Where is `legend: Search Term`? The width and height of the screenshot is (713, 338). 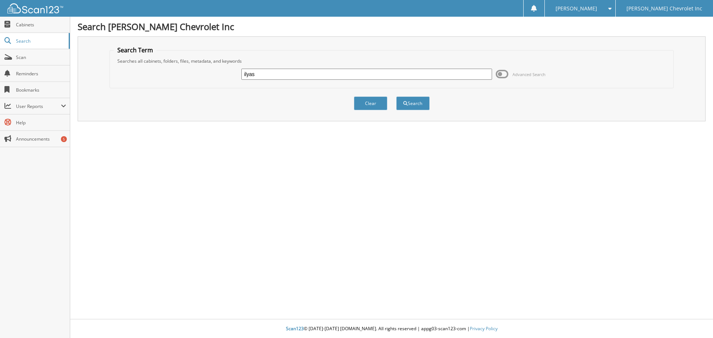 legend: Search Term is located at coordinates (135, 50).